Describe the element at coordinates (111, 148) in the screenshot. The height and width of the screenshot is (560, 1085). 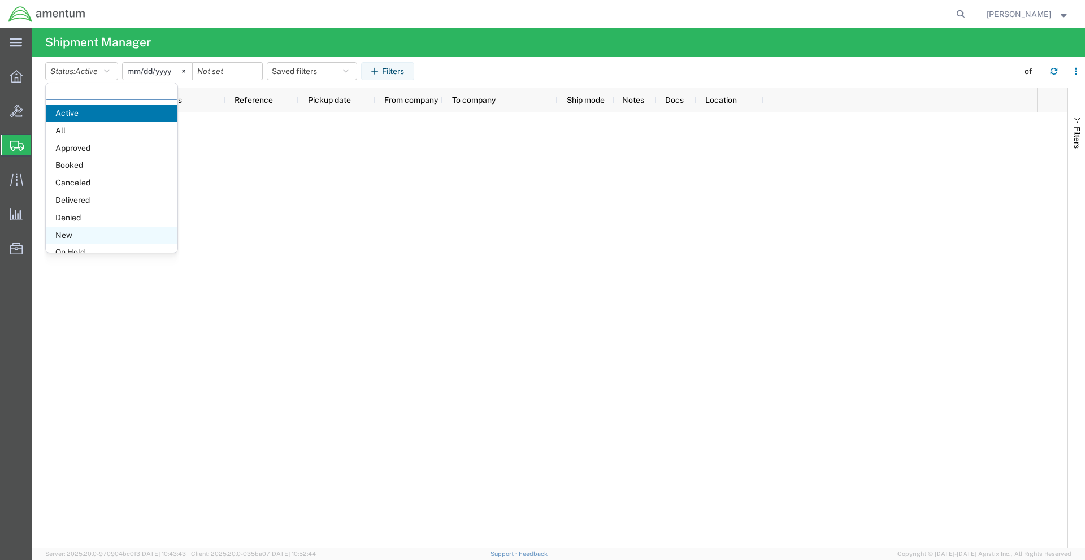
I see `span: Approved` at that location.